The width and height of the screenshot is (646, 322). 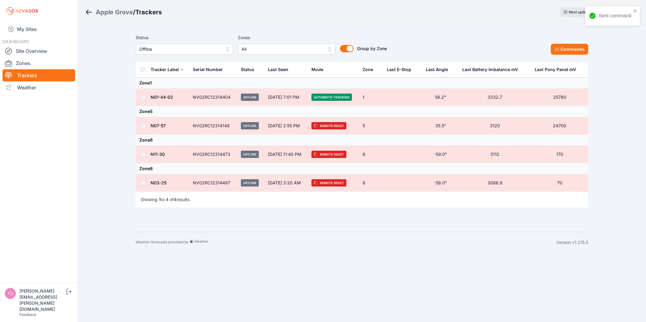 What do you see at coordinates (159, 183) in the screenshot?
I see `a: N03-25` at bounding box center [159, 183].